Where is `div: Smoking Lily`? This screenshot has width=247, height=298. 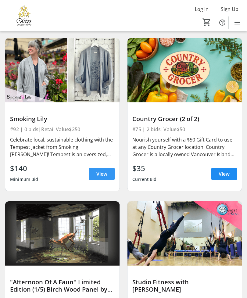 div: Smoking Lily is located at coordinates (62, 119).